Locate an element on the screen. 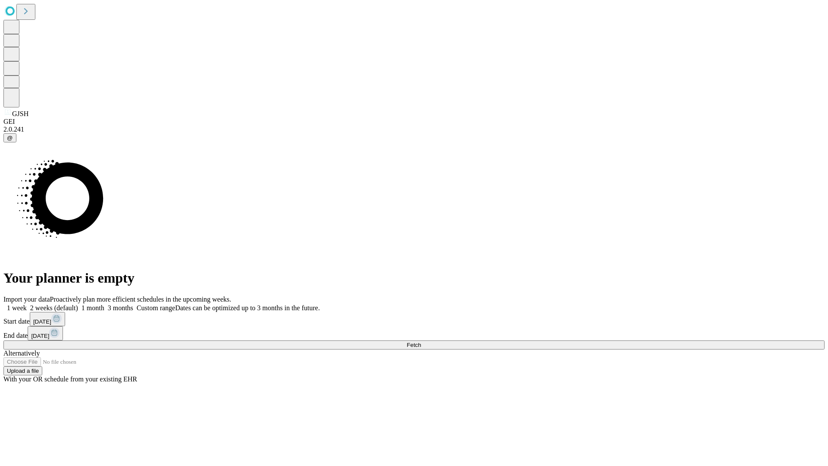  span: 2 weeks (default) is located at coordinates (54, 308).